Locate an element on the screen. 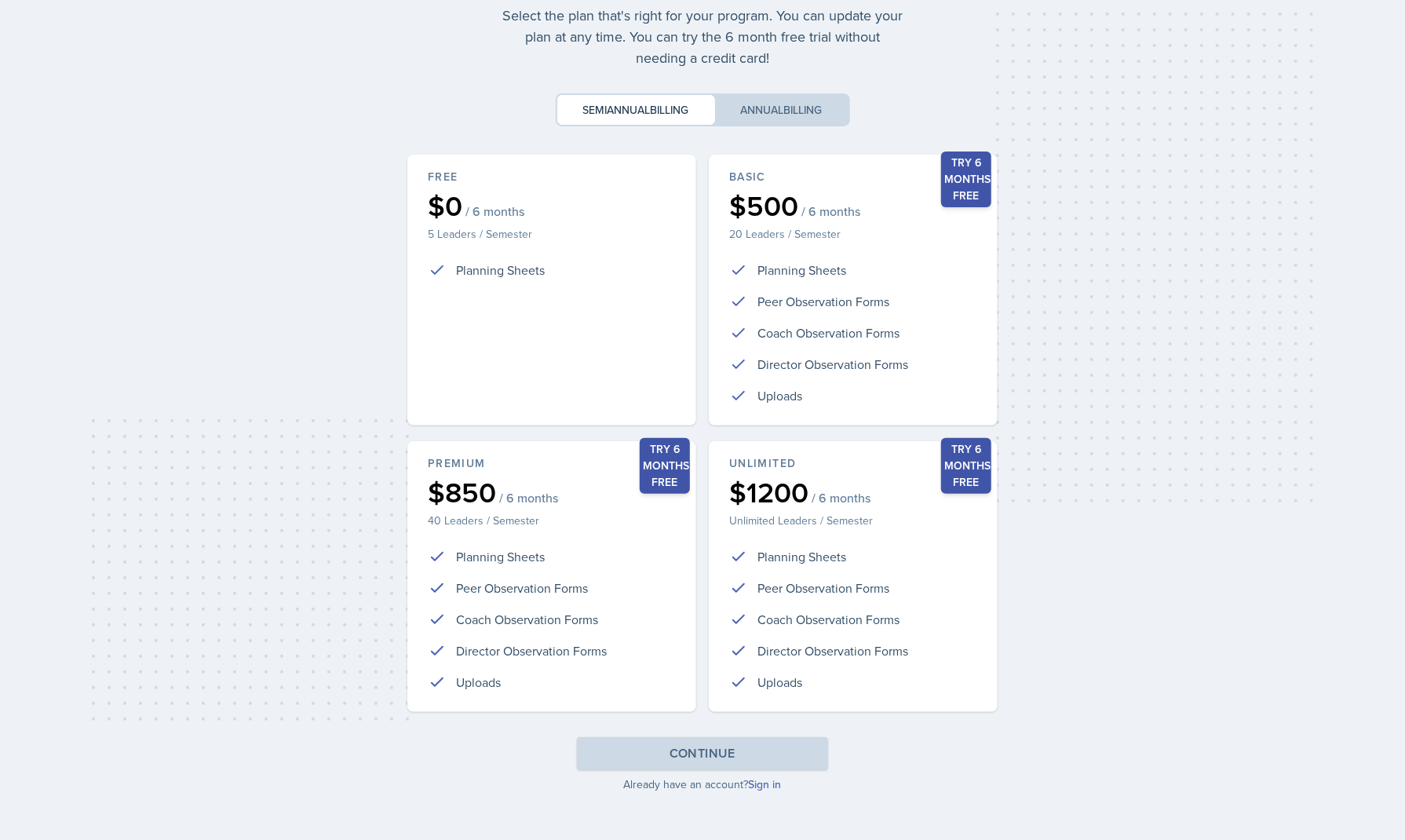 This screenshot has width=1405, height=840. div: $0 is located at coordinates (552, 206).